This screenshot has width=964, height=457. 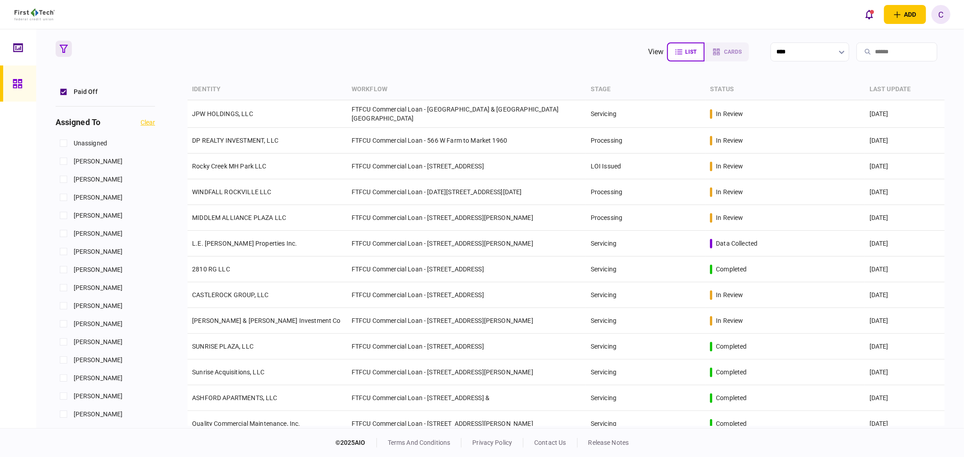 What do you see at coordinates (727, 52) in the screenshot?
I see `button: cards` at bounding box center [727, 52].